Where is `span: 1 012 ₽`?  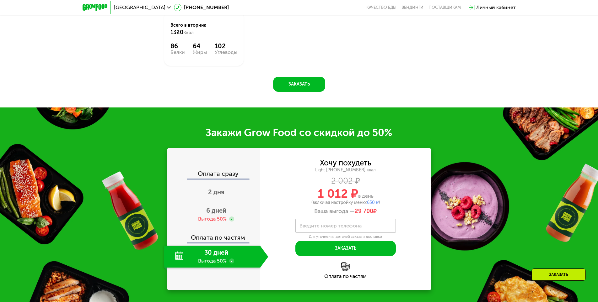 span: 1 012 ₽ is located at coordinates (338, 194).